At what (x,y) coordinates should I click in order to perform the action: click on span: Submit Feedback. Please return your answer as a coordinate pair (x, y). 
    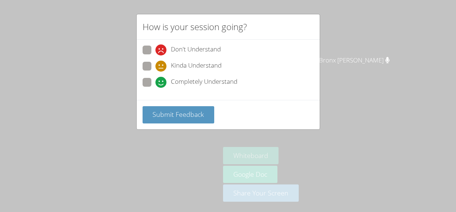
    Looking at the image, I should click on (178, 114).